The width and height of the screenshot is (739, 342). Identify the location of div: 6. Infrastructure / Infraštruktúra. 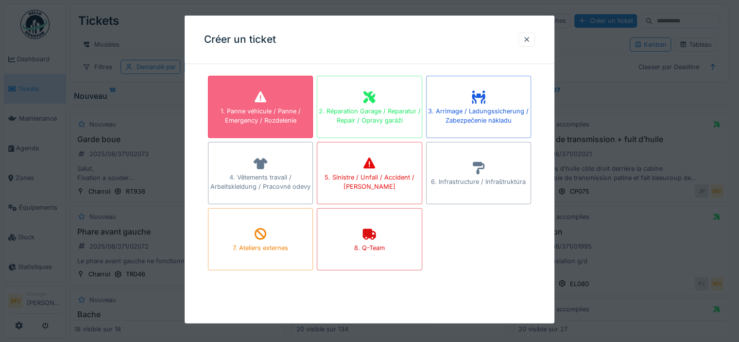
(478, 181).